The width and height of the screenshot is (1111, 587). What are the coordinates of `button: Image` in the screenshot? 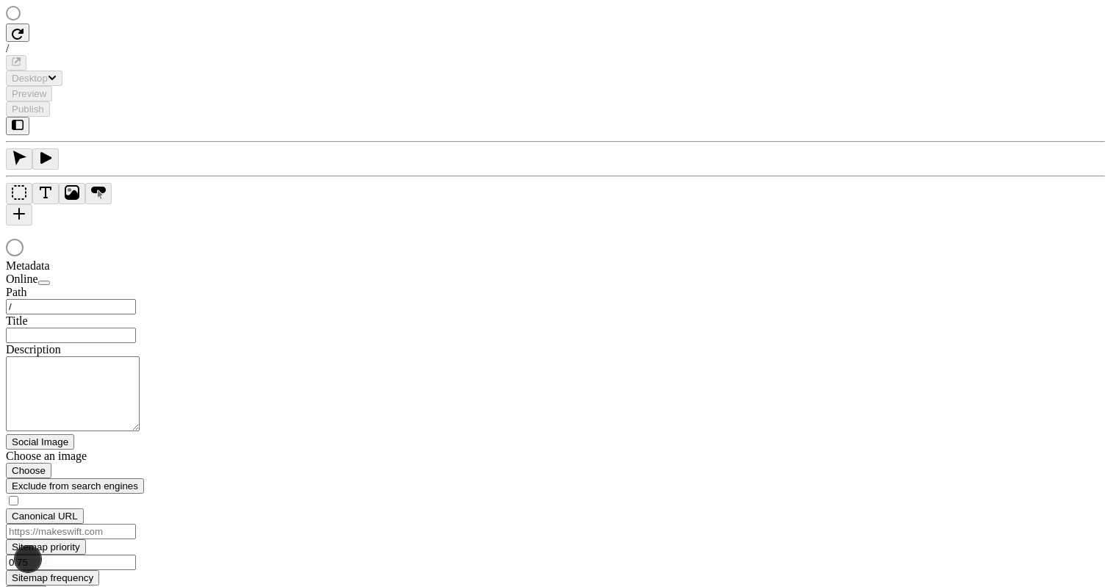 It's located at (72, 193).